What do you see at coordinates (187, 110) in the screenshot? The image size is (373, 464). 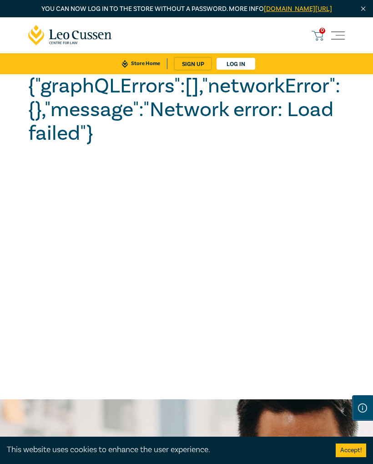 I see `h1: {"graphQLErrors":[],"networkError":{},"message":"Network error: Load failed"}` at bounding box center [187, 110].